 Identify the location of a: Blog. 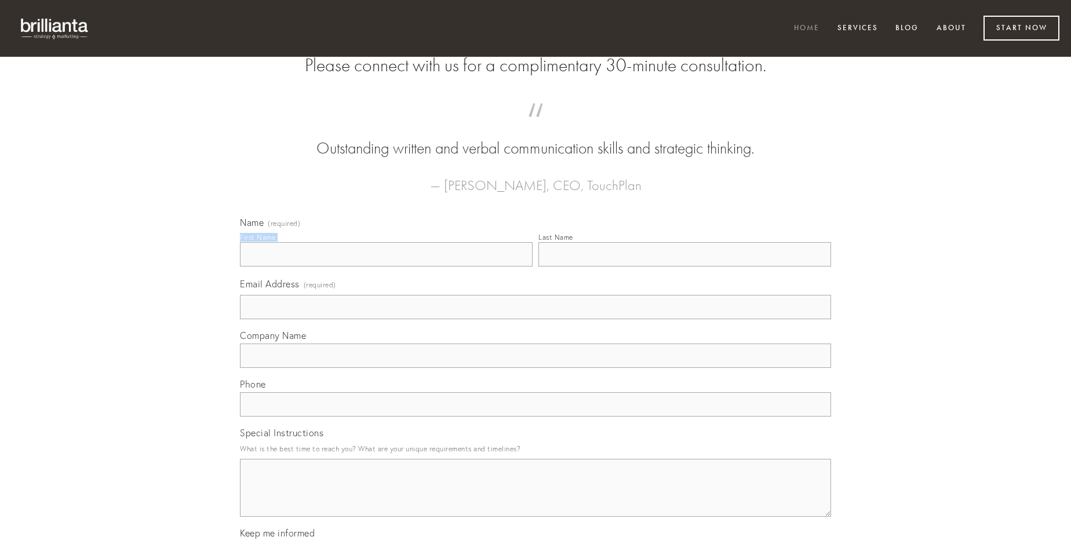
(907, 28).